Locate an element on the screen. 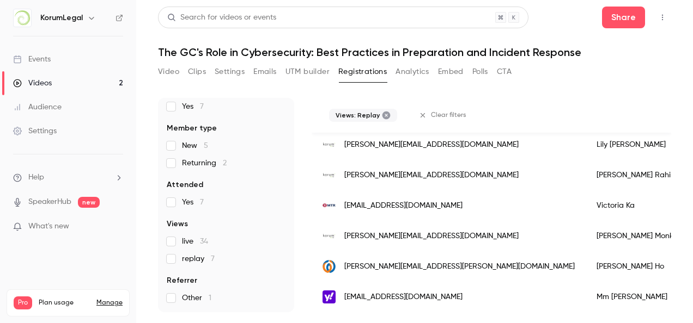 Image resolution: width=693 pixels, height=323 pixels. div: Settings is located at coordinates (35, 131).